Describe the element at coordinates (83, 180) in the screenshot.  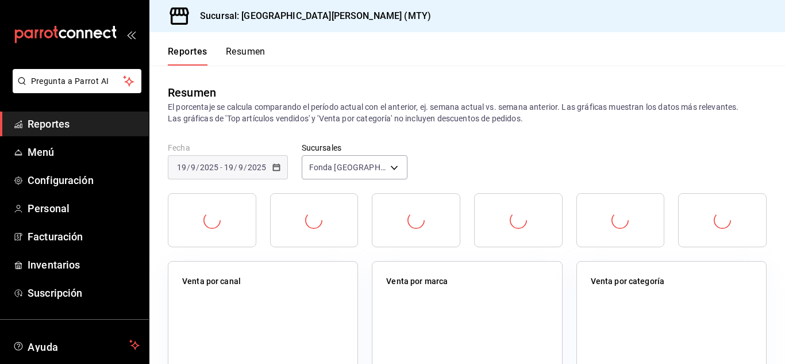
I see `span: Configuración` at that location.